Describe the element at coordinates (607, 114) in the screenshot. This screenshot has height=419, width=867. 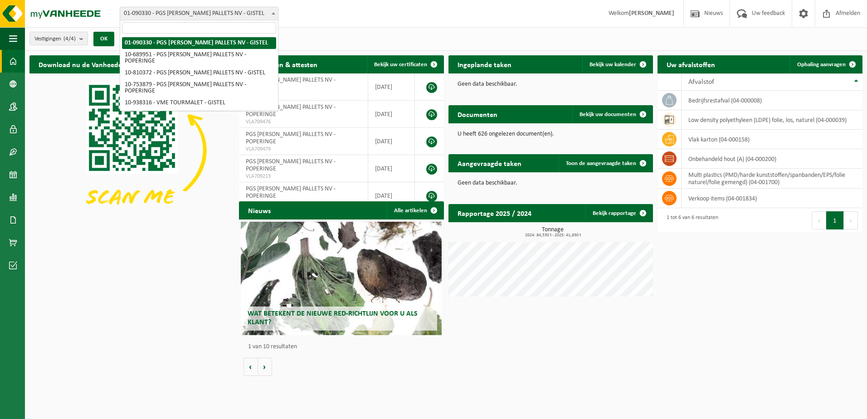
I see `span: Bekijk uw documenten` at that location.